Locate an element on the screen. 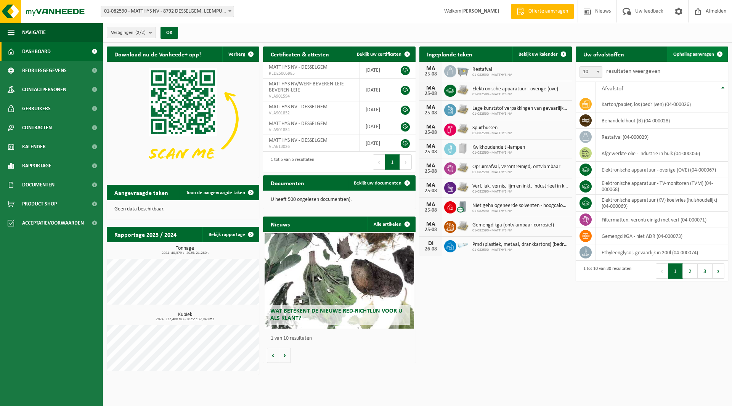  span: Rapportage is located at coordinates (37, 166).